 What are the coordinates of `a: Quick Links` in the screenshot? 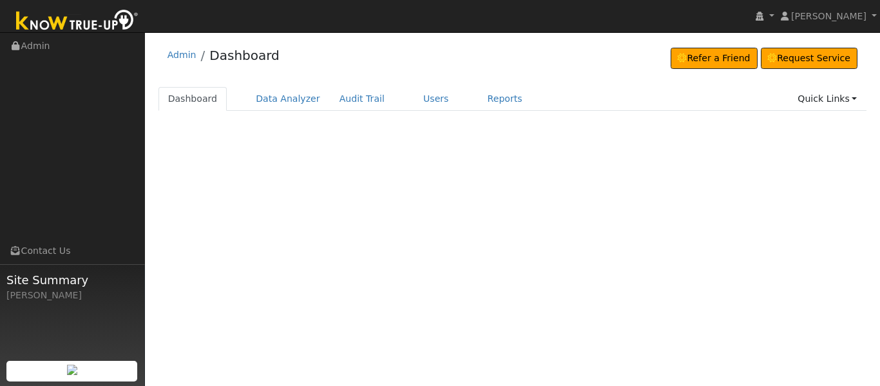 It's located at (827, 99).